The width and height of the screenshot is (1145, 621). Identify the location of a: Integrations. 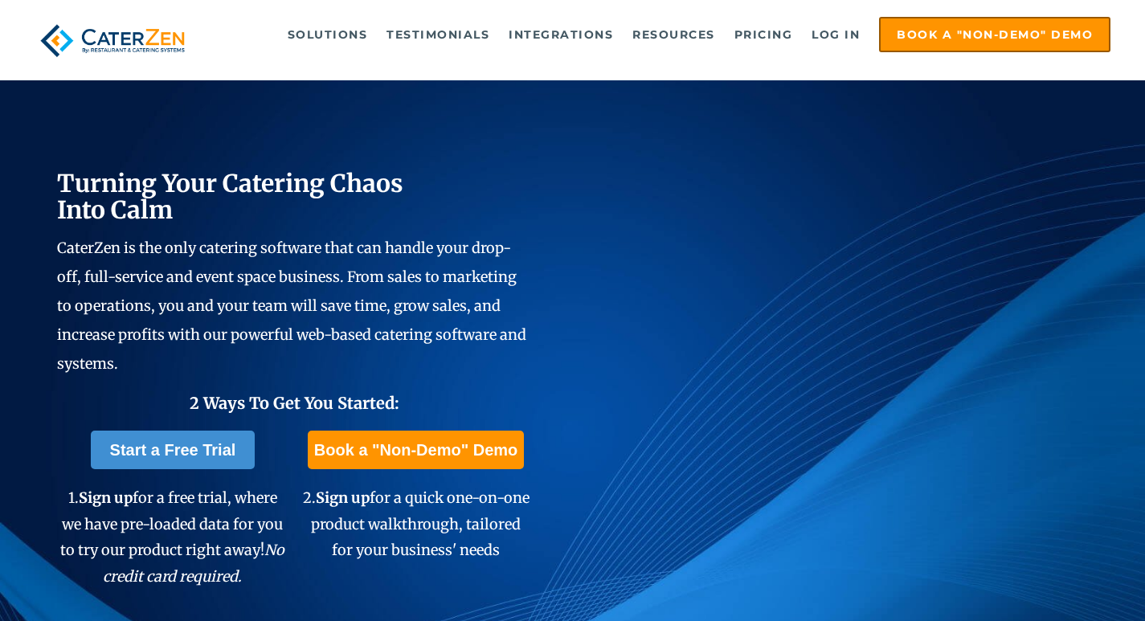
(561, 35).